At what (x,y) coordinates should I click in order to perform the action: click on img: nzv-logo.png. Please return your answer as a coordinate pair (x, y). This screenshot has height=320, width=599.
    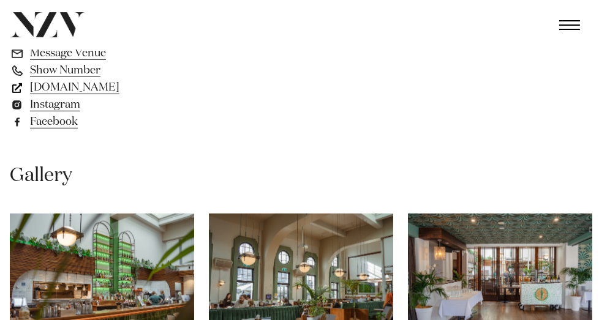
    Looking at the image, I should click on (47, 25).